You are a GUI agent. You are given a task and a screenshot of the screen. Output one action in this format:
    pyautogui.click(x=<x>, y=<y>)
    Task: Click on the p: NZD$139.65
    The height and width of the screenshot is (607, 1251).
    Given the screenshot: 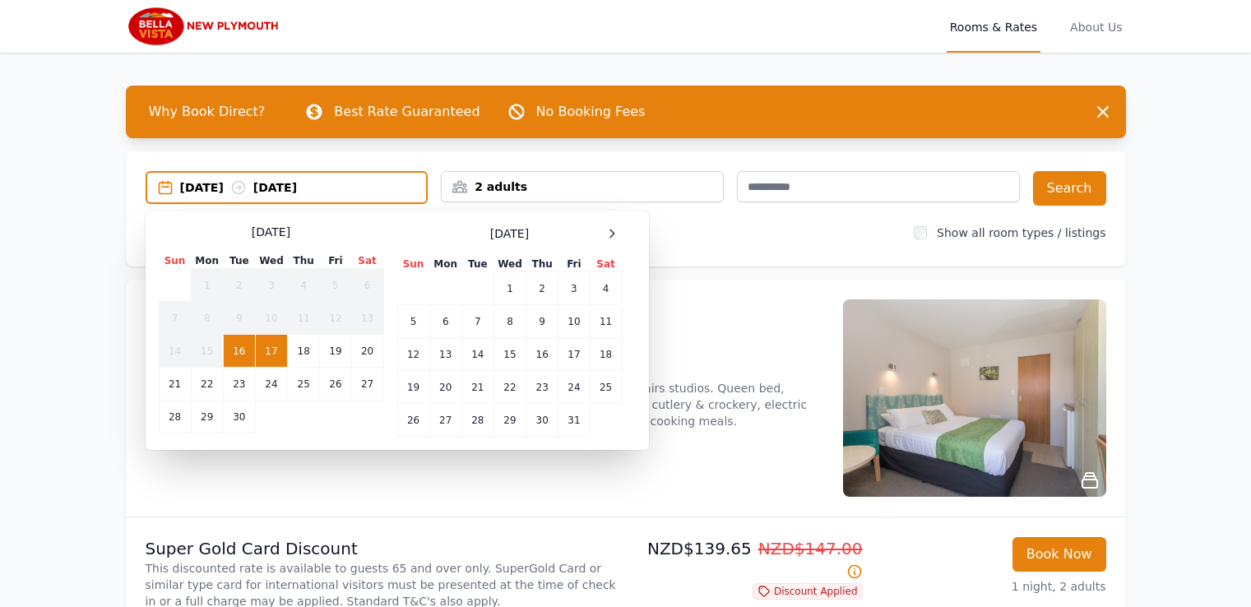 What is the action you would take?
    pyautogui.click(x=748, y=560)
    